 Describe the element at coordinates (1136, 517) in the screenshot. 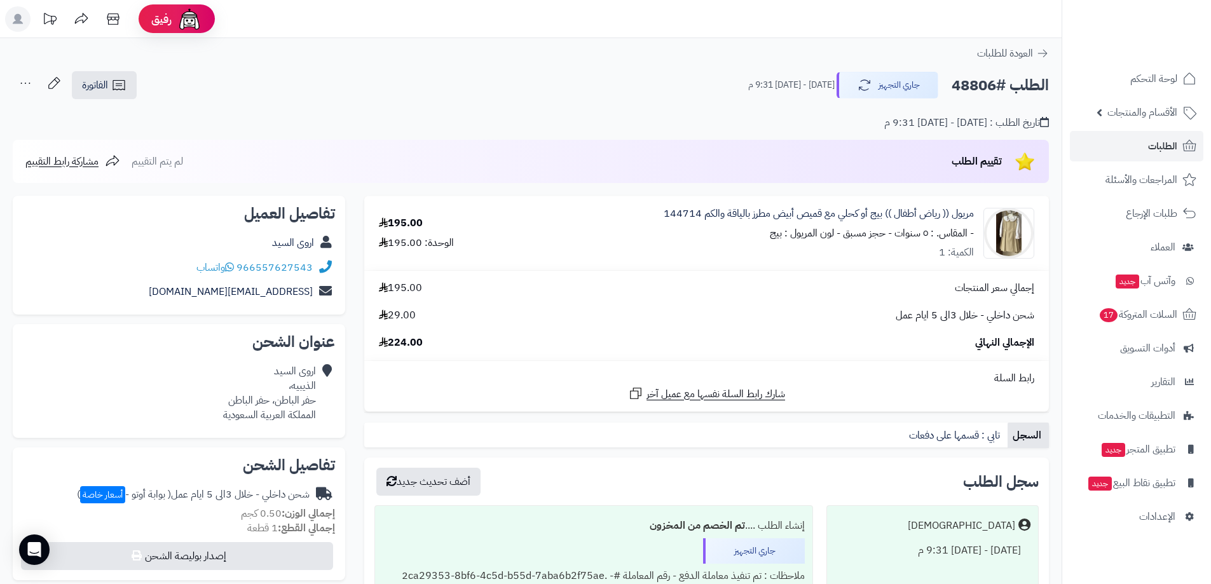

I see `a: الإعدادات` at that location.